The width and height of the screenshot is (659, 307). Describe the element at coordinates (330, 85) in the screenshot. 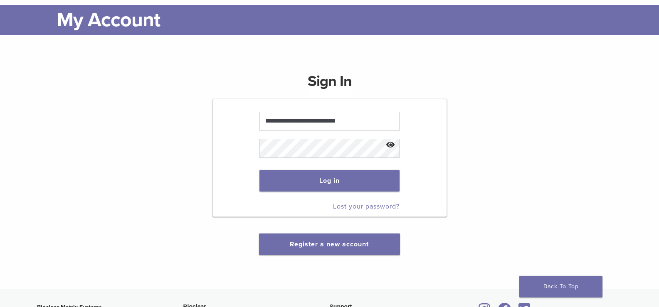

I see `h1: Sign In` at that location.